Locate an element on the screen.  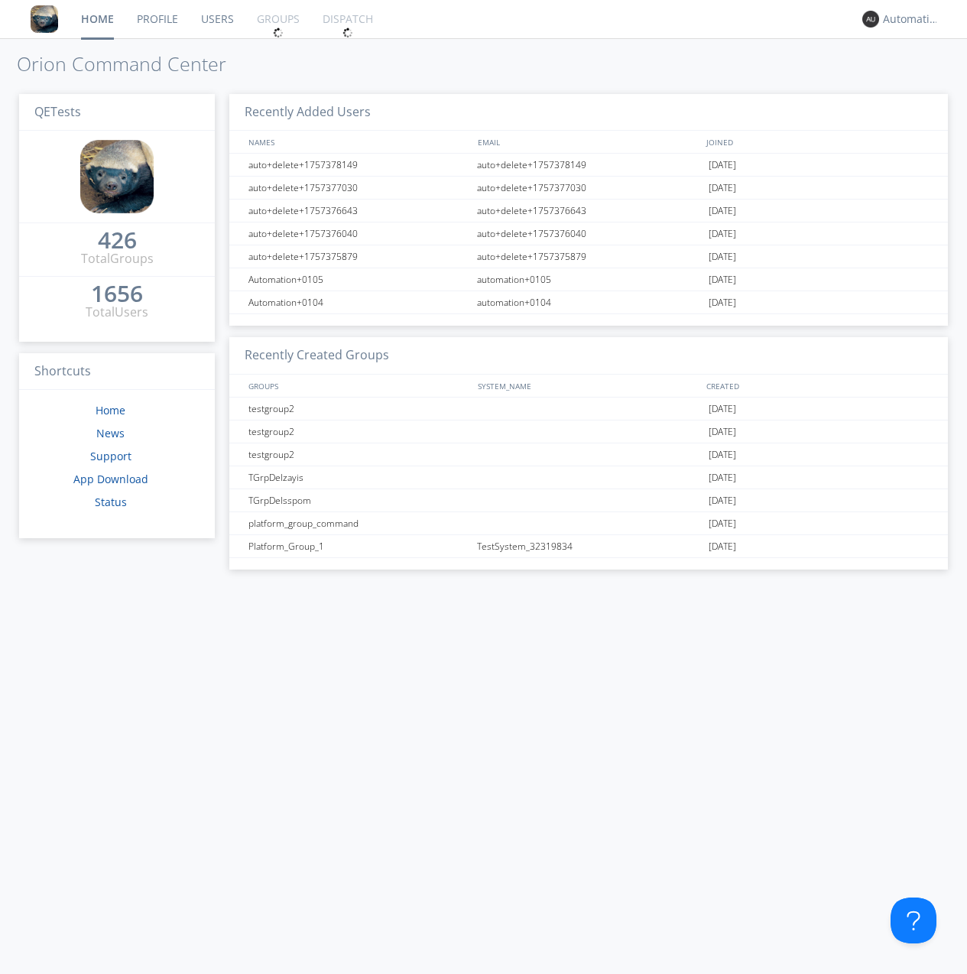
div: SYSTEM_NAME is located at coordinates (589, 385).